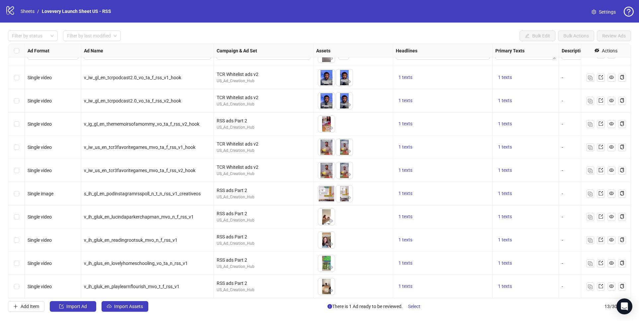 The image size is (639, 321). I want to click on strong: Ad Format, so click(39, 51).